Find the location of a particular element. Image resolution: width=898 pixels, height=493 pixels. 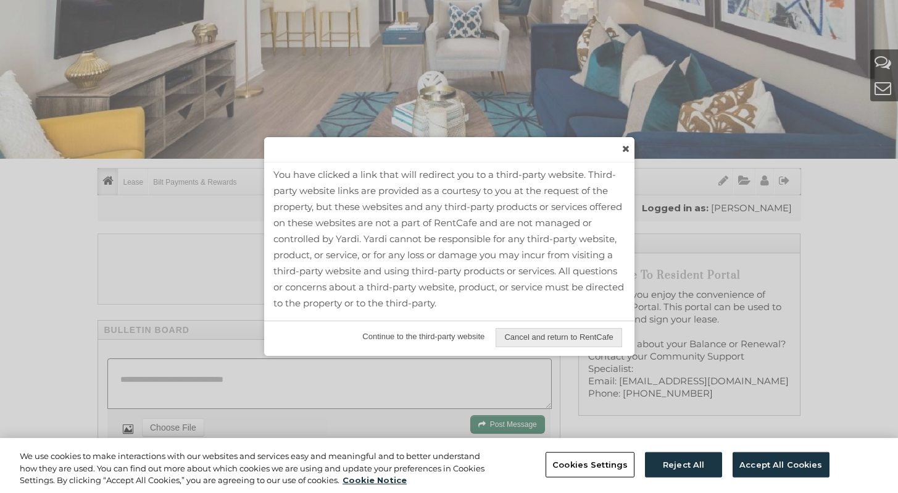

div: You have clicked a link that will redirect you to a third-party website. Third-party website link... is located at coordinates (449, 239).